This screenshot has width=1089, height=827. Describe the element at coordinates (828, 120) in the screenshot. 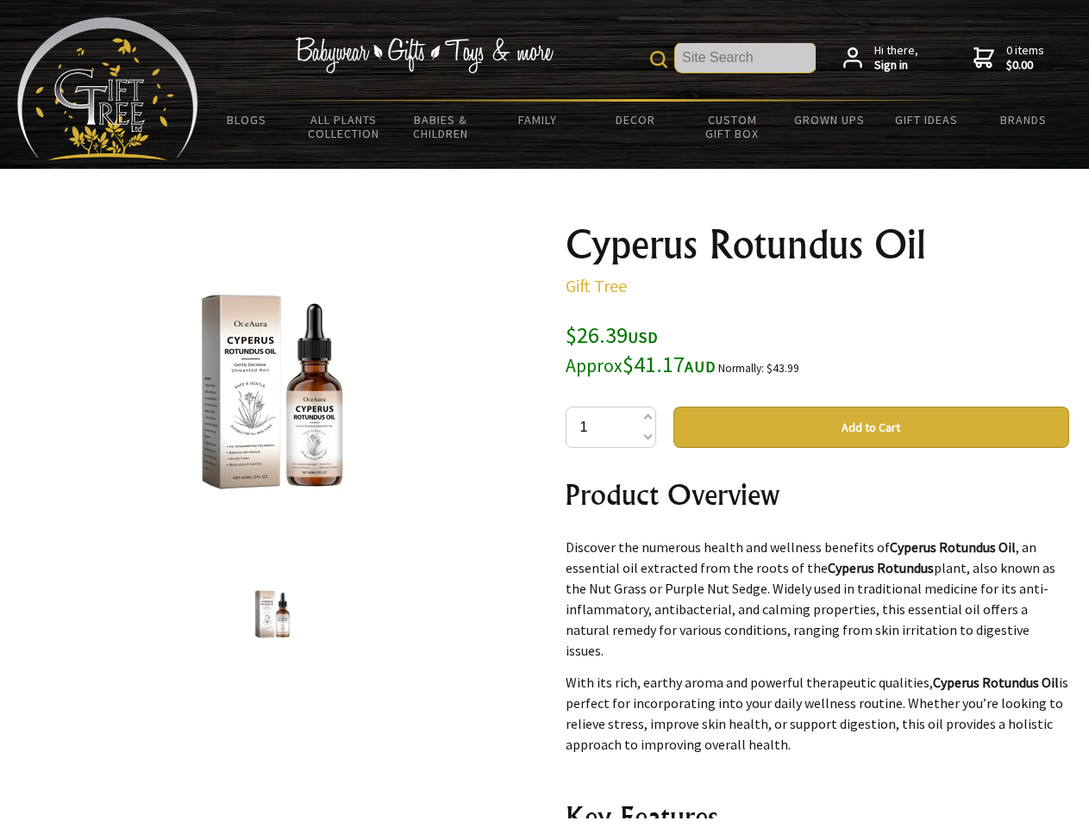

I see `a: Grown Ups` at that location.